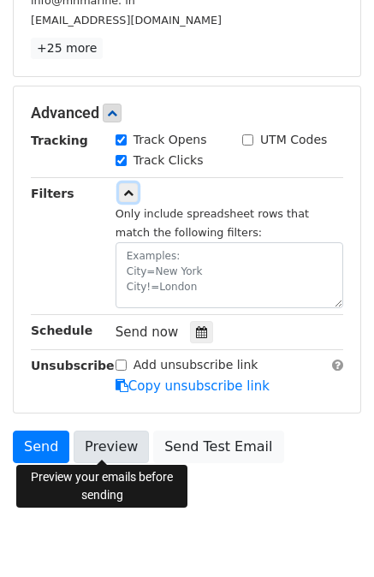 The height and width of the screenshot is (577, 374). Describe the element at coordinates (62, 331) in the screenshot. I see `strong: Schedule` at that location.